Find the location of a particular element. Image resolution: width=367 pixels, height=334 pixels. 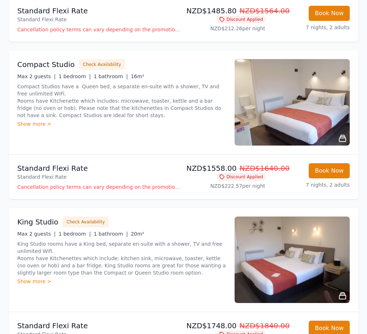

span: NZD$1564.00 is located at coordinates (265, 11).